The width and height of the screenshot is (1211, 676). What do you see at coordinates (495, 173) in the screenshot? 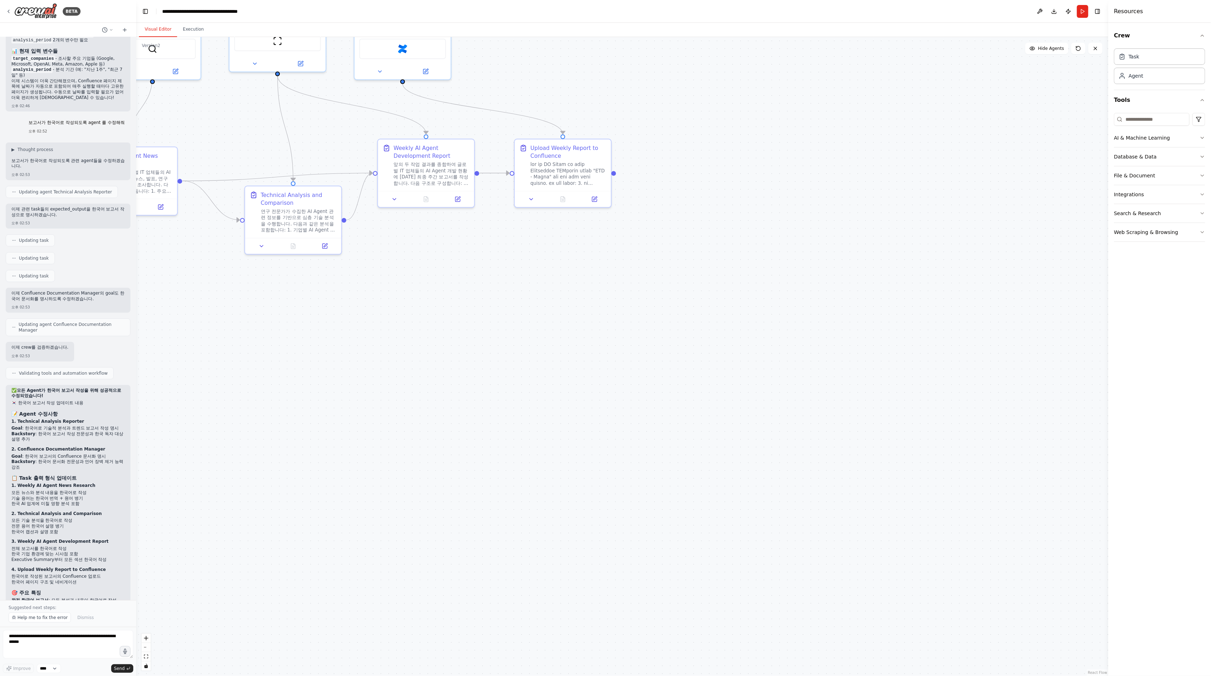
I see `g: Edge from fce0f179-bb79-42b3-9a14-be1030b80feb to bec0fa53-b013-4b9a-b820-9a19f95601d3` at bounding box center [495, 173].